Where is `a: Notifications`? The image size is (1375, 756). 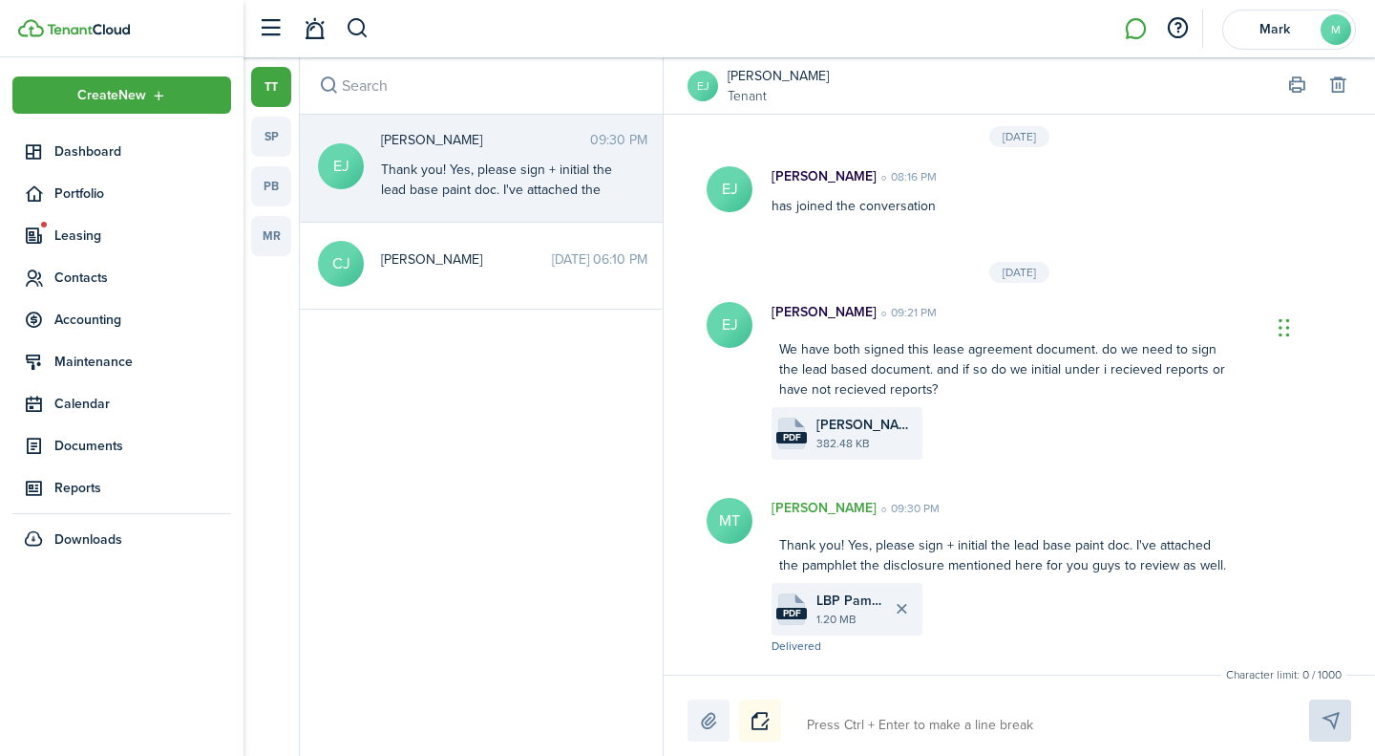
a: Notifications is located at coordinates (314, 29).